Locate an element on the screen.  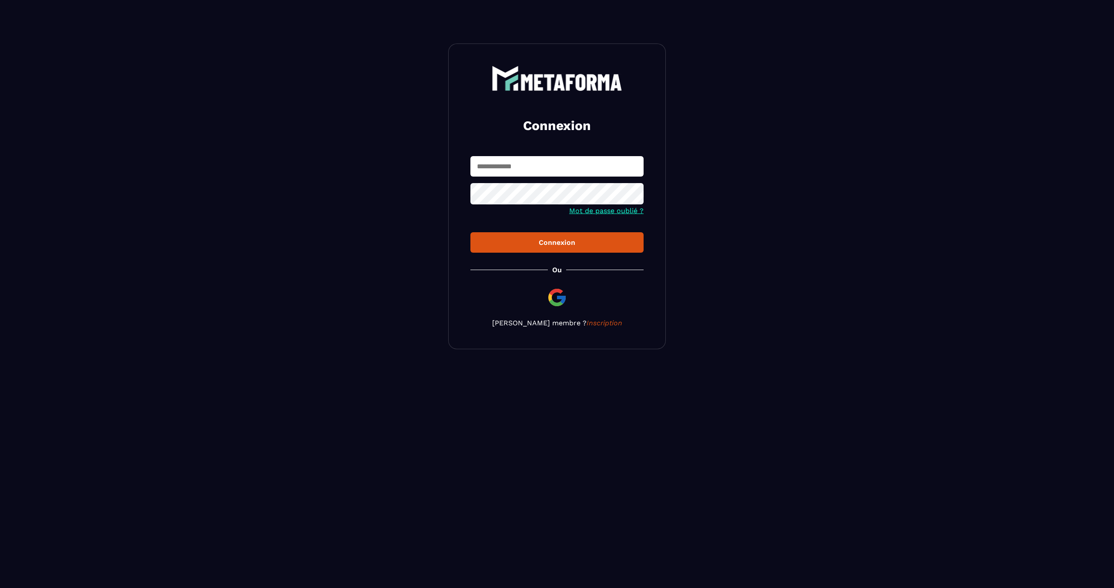
img: google is located at coordinates (557, 298).